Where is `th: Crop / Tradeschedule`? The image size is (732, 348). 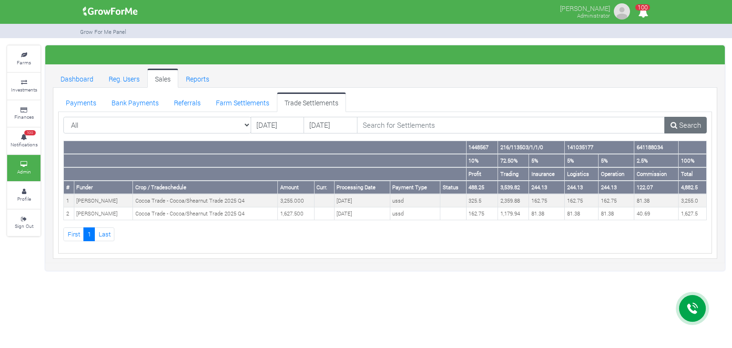 th: Crop / Tradeschedule is located at coordinates (205, 187).